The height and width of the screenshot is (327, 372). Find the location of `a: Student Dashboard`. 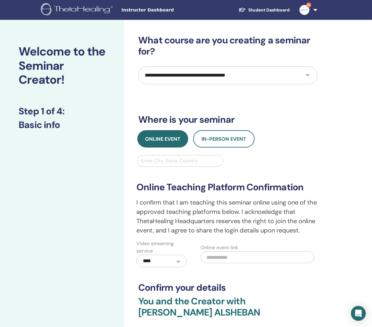

a: Student Dashboard is located at coordinates (264, 10).